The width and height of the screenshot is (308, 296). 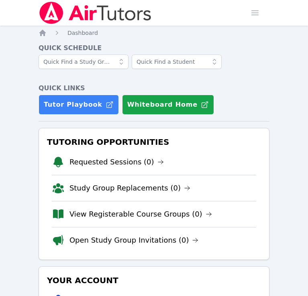 What do you see at coordinates (130, 188) in the screenshot?
I see `a: Study Group Replacements (0)` at bounding box center [130, 188].